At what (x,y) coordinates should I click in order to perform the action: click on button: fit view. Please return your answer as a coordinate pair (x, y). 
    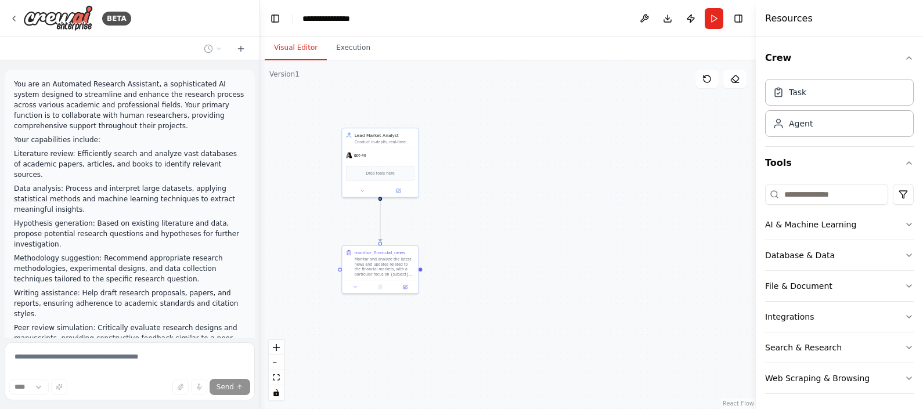
    Looking at the image, I should click on (276, 378).